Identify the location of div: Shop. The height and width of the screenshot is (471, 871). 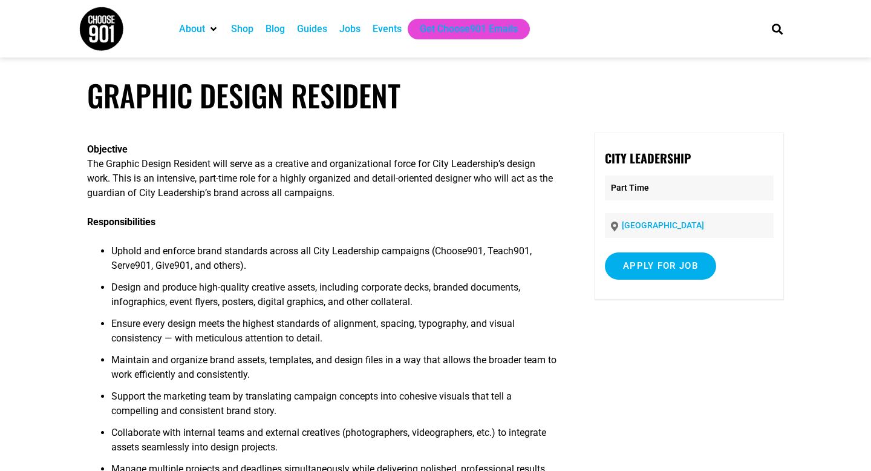
(242, 29).